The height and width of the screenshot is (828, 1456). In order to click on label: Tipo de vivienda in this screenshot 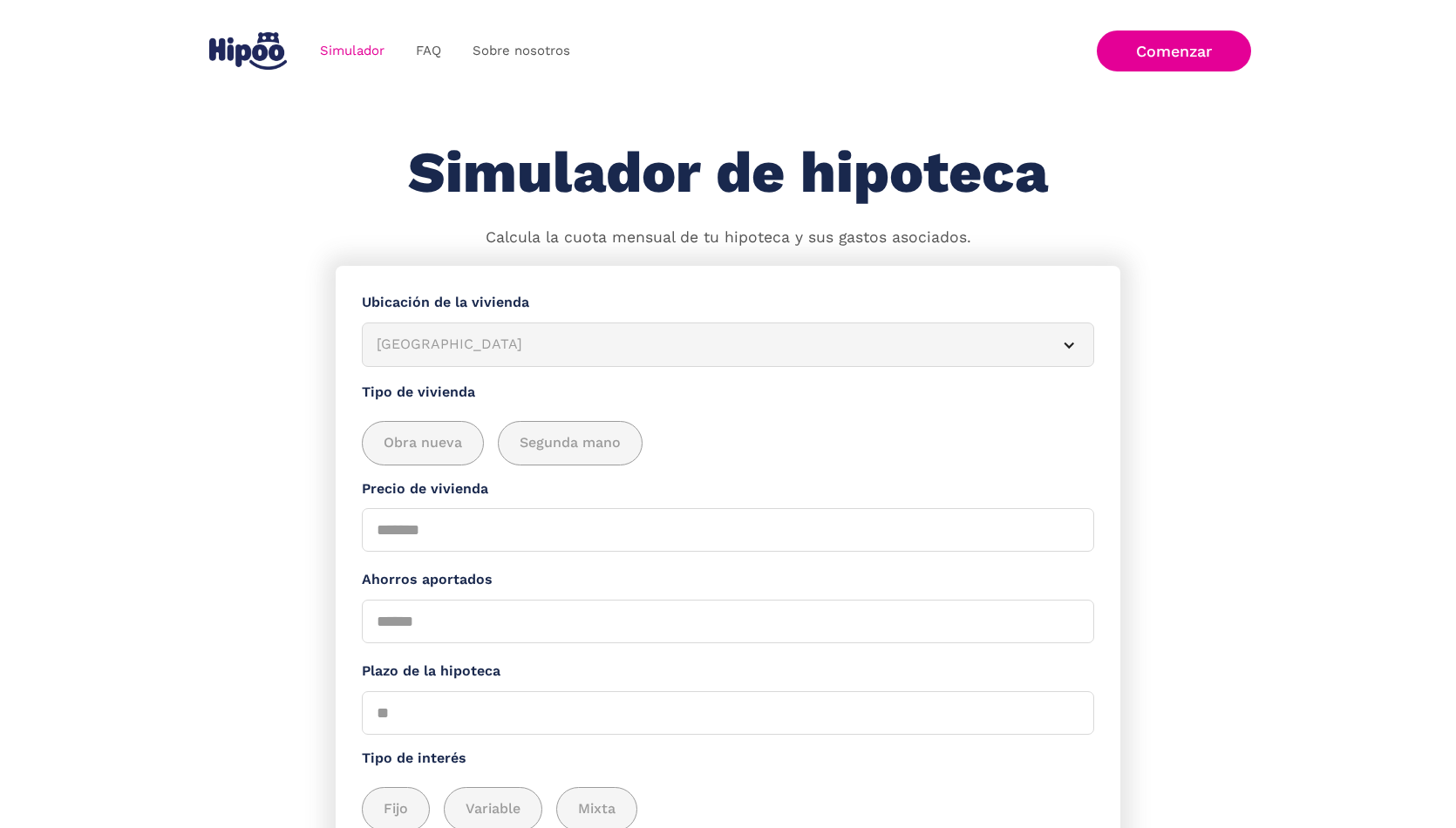, I will do `click(728, 393)`.